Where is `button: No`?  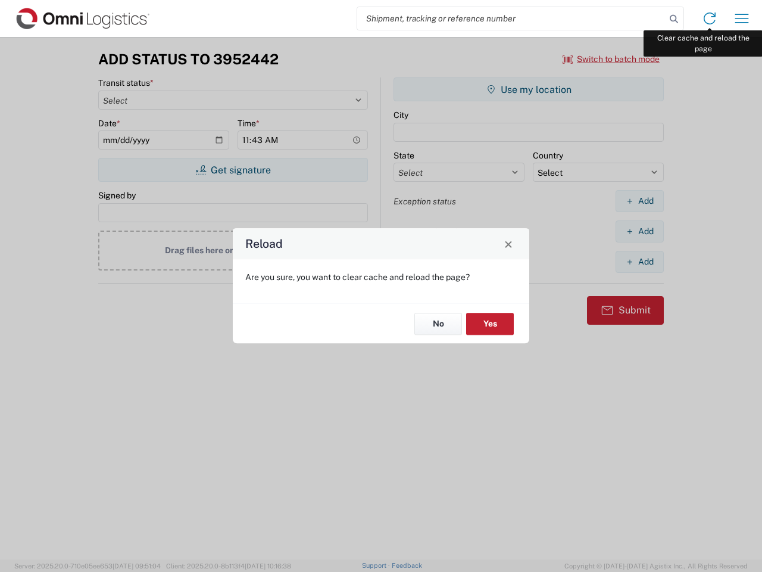
button: No is located at coordinates (438, 323).